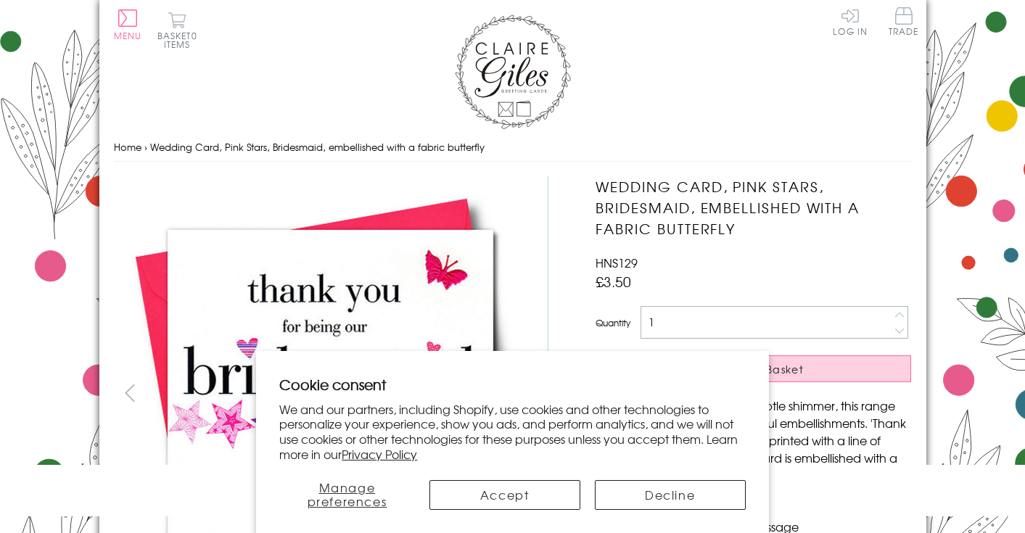 Image resolution: width=1025 pixels, height=533 pixels. I want to click on span: Manage preferences, so click(347, 494).